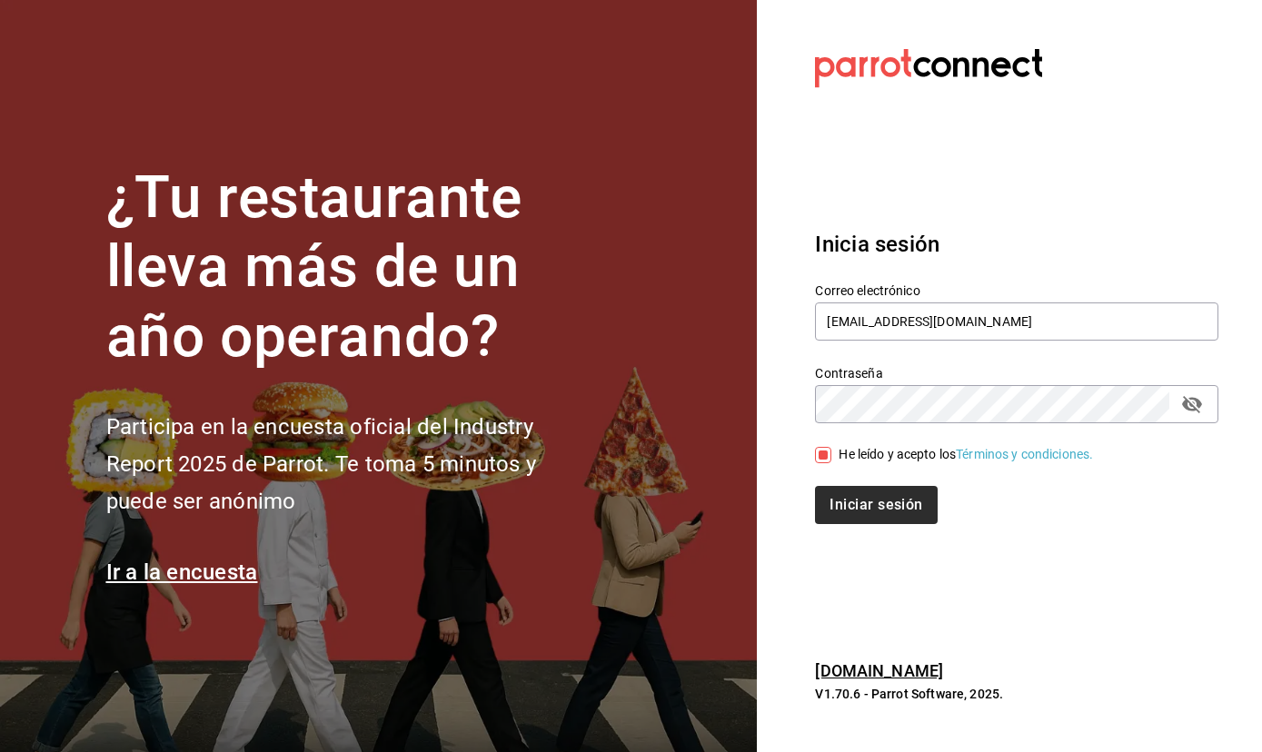 This screenshot has width=1262, height=752. I want to click on h2: Participa en la encuesta oficial del Industry Report 2025 de Parrot. Te toma 5 minutos y puede se..., so click(352, 464).